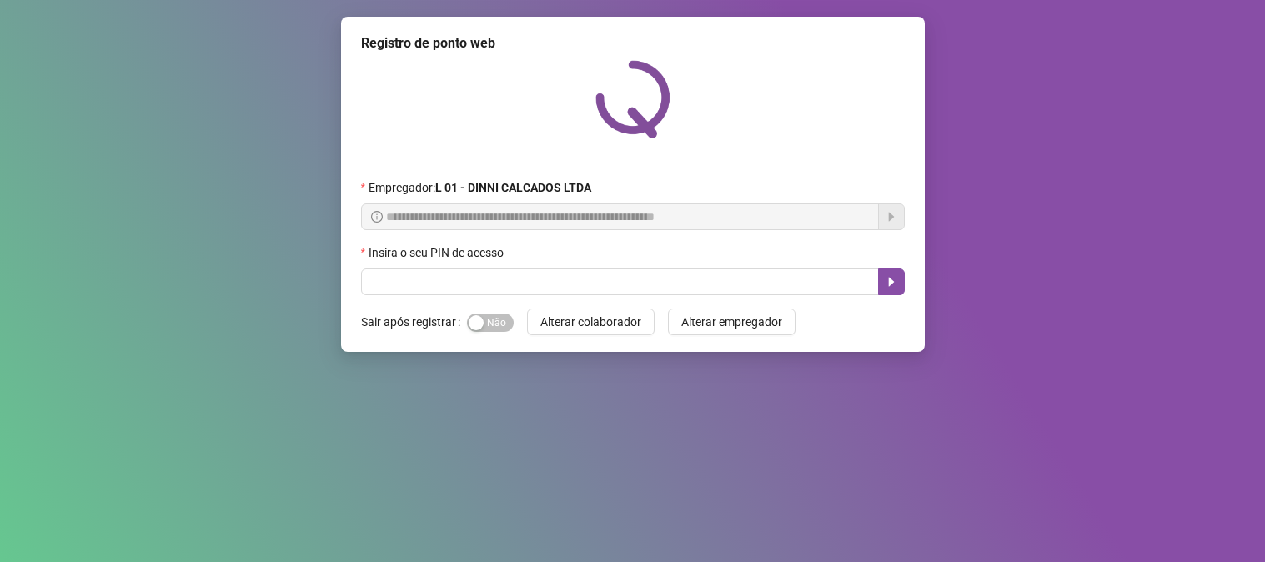 This screenshot has width=1265, height=562. What do you see at coordinates (590, 322) in the screenshot?
I see `span: Alterar colaborador` at bounding box center [590, 322].